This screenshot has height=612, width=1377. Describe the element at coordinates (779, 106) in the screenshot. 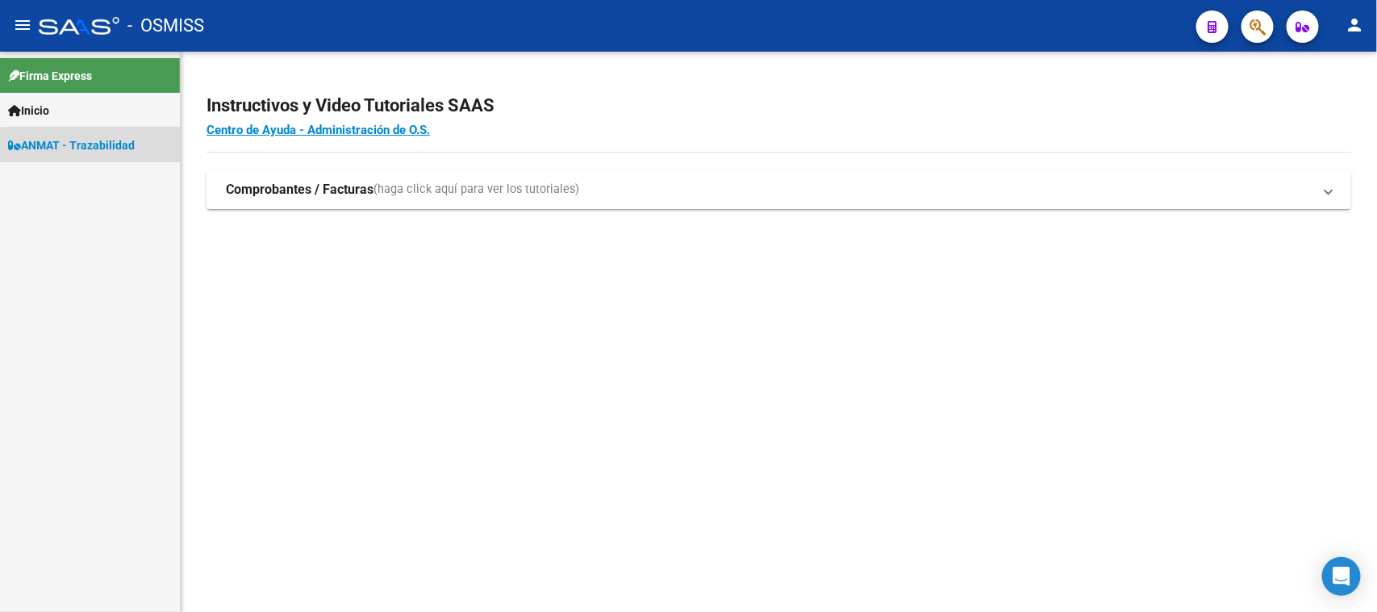

I see `h2: Instructivos y Video Tutoriales SAAS` at that location.